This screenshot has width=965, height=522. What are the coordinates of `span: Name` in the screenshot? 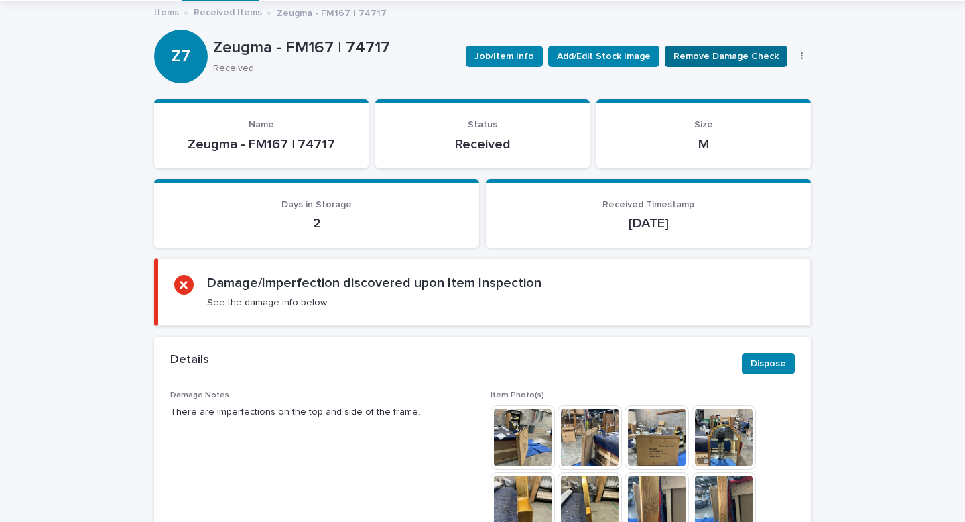 It's located at (261, 125).